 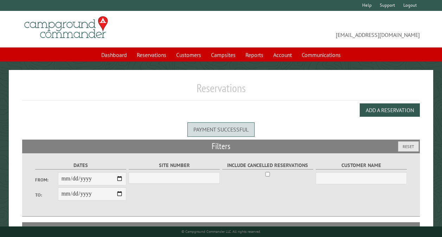 What do you see at coordinates (362, 229) in the screenshot?
I see `th: Due` at bounding box center [362, 229].